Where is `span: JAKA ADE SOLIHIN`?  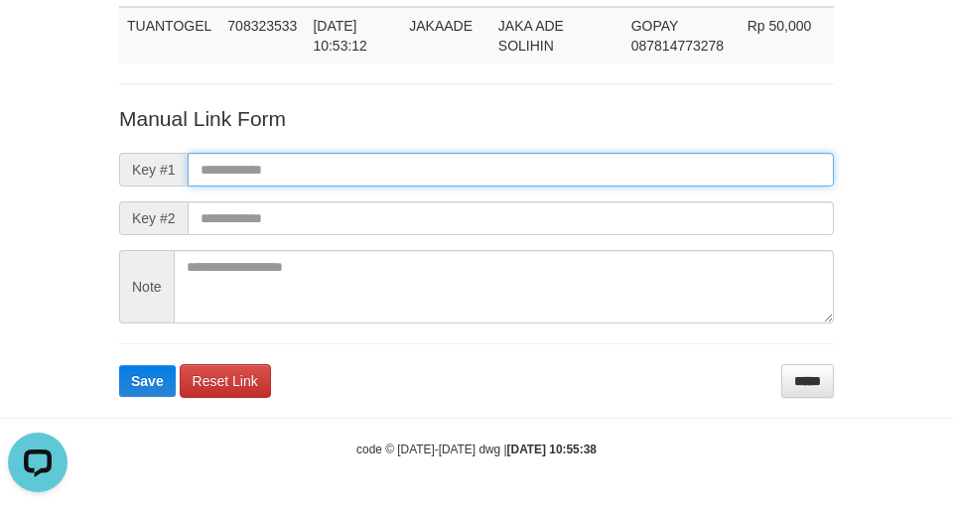
span: JAKA ADE SOLIHIN is located at coordinates (531, 36).